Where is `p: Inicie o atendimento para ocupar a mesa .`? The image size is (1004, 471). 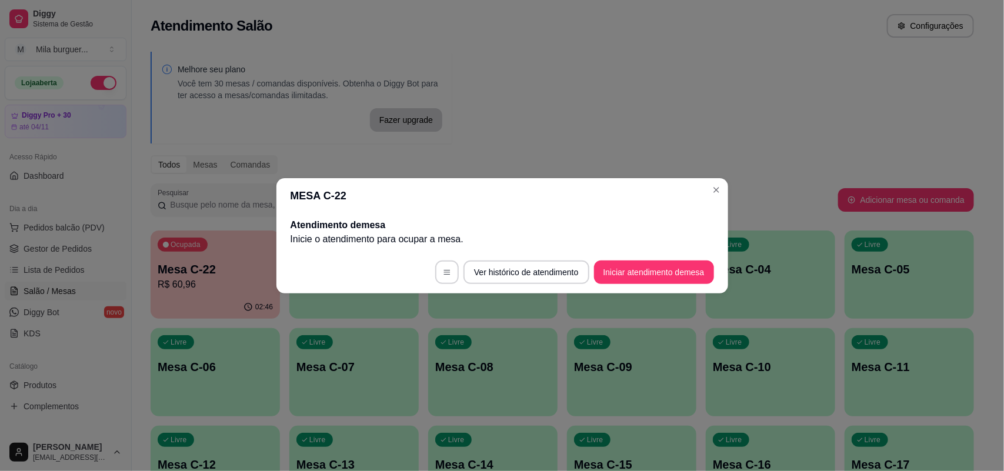 p: Inicie o atendimento para ocupar a mesa . is located at coordinates (502, 239).